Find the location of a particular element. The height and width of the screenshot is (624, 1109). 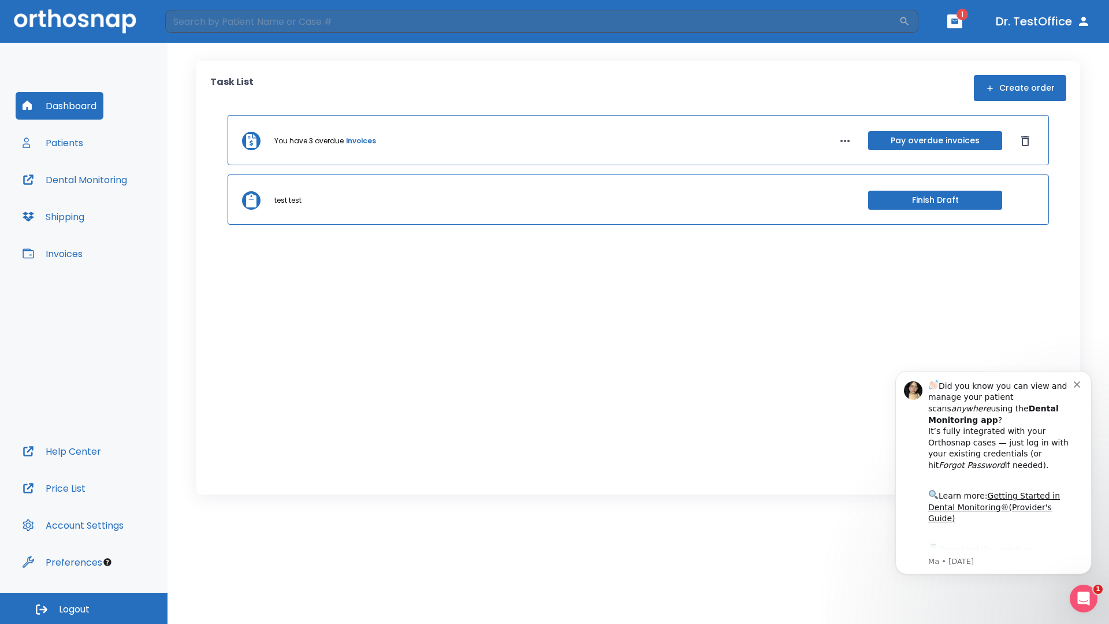

button: Preferences is located at coordinates (62, 562).